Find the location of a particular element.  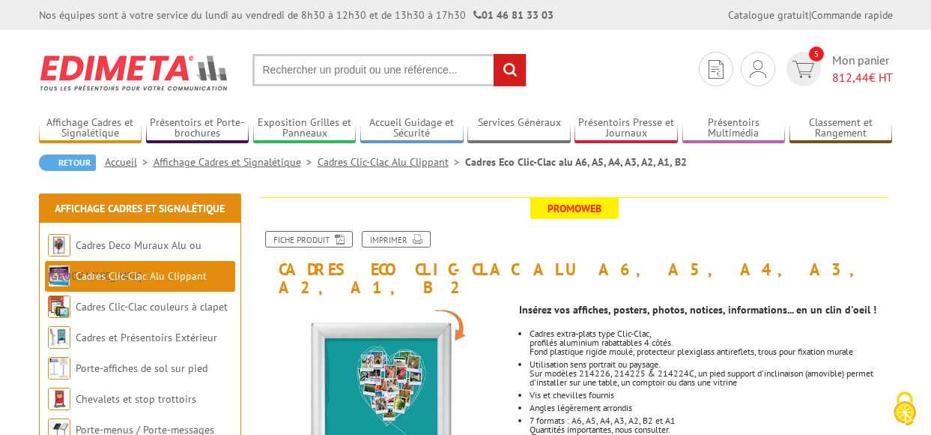

a: Accueil Guidage et Sécurité is located at coordinates (412, 128).